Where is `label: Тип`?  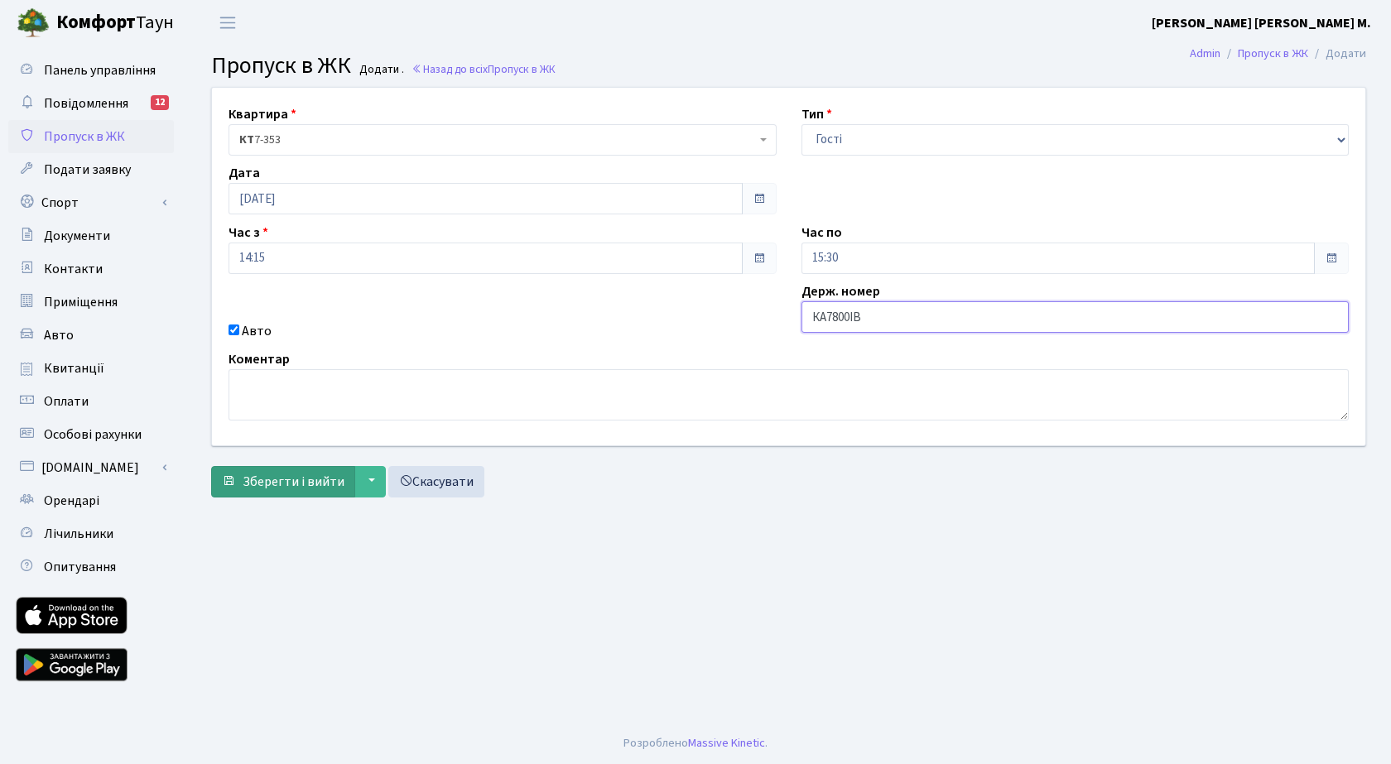
label: Тип is located at coordinates (816, 114).